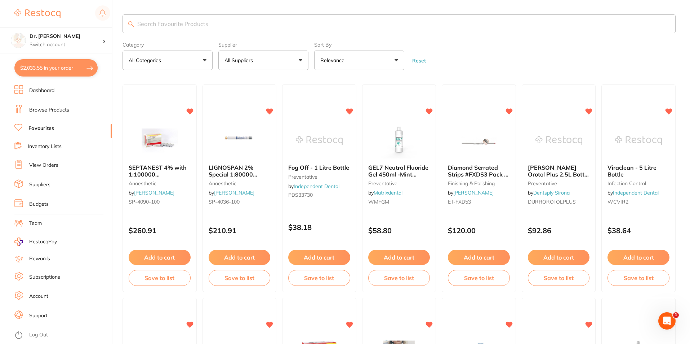 This screenshot has width=690, height=344. I want to click on p: $120.00, so click(479, 230).